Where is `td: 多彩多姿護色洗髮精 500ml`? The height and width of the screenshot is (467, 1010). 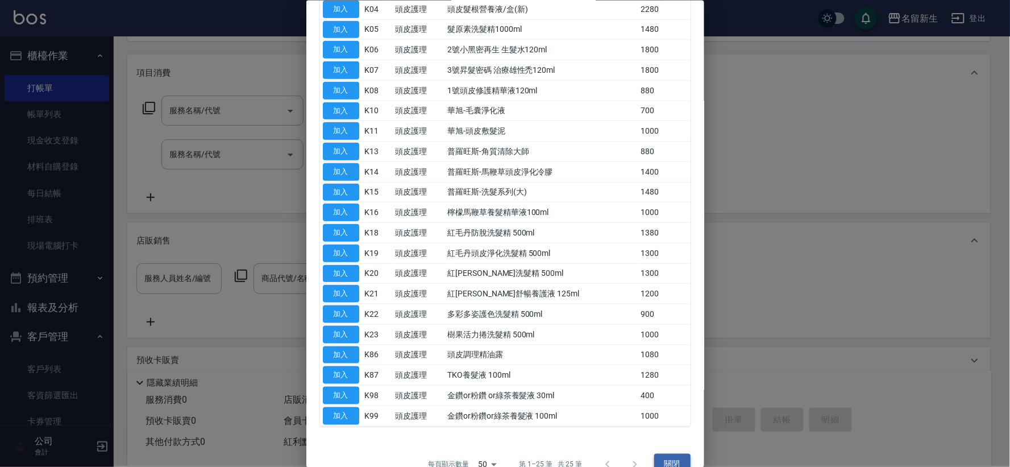 td: 多彩多姿護色洗髮精 500ml is located at coordinates (541, 314).